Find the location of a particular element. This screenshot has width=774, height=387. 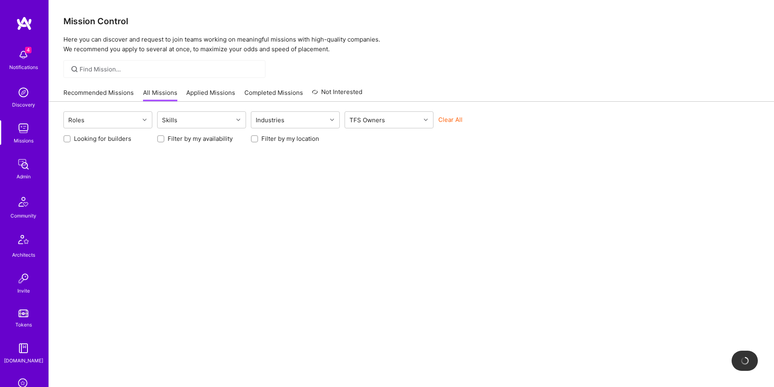

img: admin teamwork is located at coordinates (23, 164).